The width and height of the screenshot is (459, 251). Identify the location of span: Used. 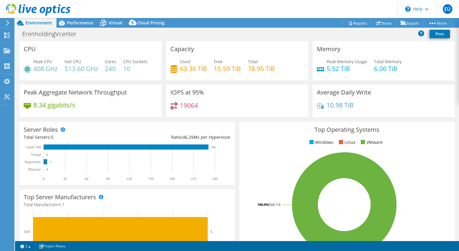
(185, 61).